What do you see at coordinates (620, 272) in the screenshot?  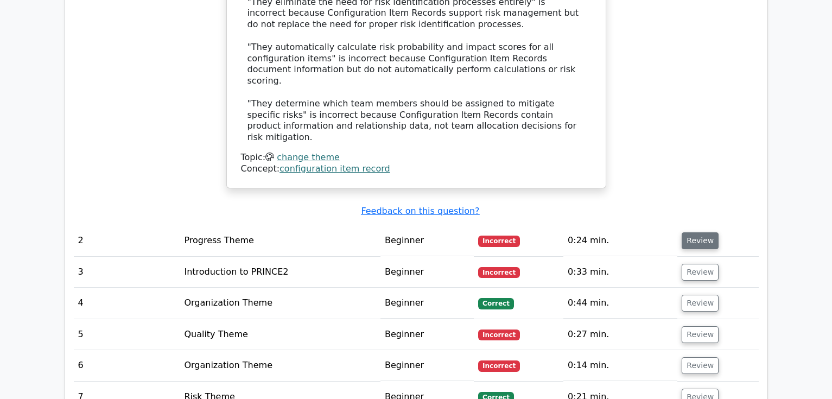 I see `td: 0:33 min.` at bounding box center [620, 272].